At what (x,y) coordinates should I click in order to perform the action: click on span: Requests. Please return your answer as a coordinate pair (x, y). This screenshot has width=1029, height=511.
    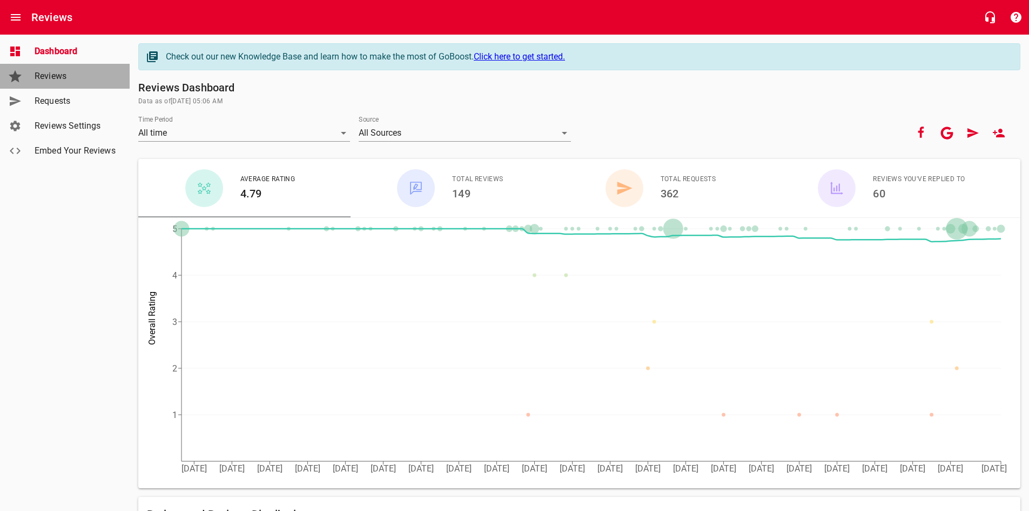
    Looking at the image, I should click on (76, 101).